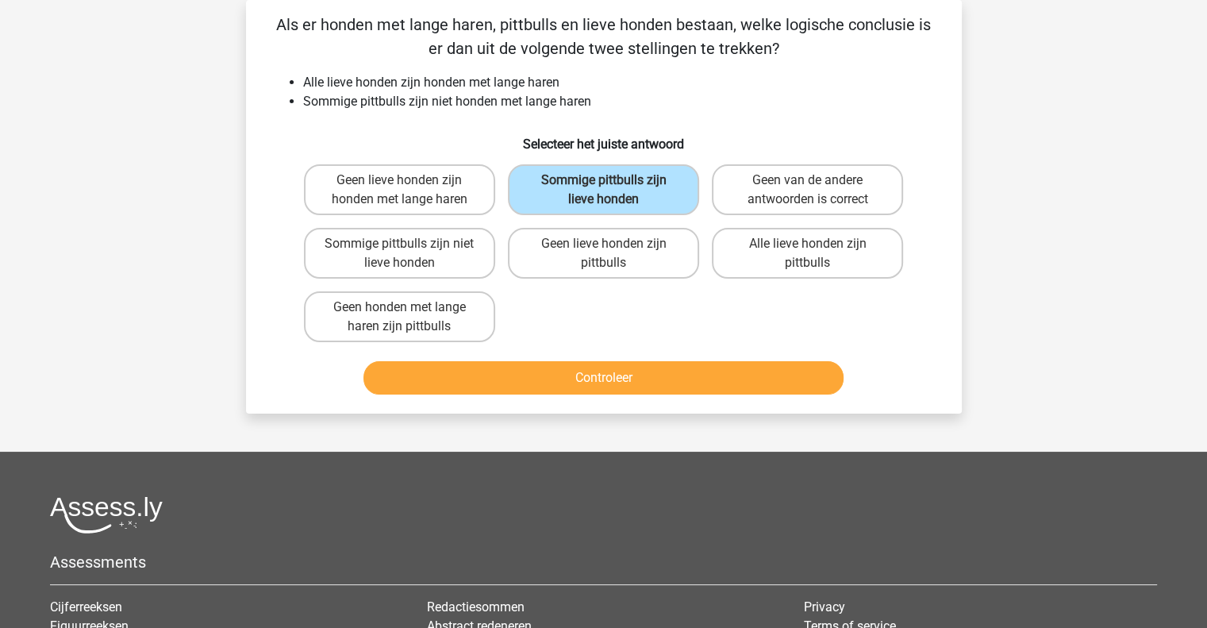 This screenshot has width=1207, height=628. What do you see at coordinates (603, 190) in the screenshot?
I see `label: Sommige pittbulls zijn lieve honden` at bounding box center [603, 190].